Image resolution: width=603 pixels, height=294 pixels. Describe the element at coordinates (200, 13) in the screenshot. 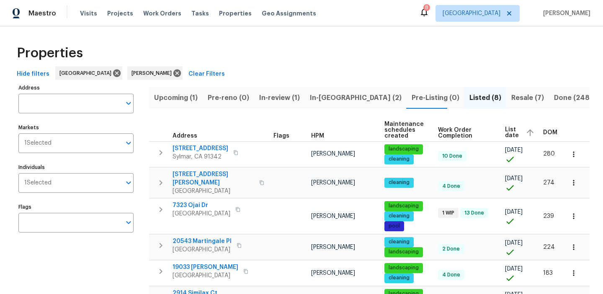

I see `span: Tasks` at that location.